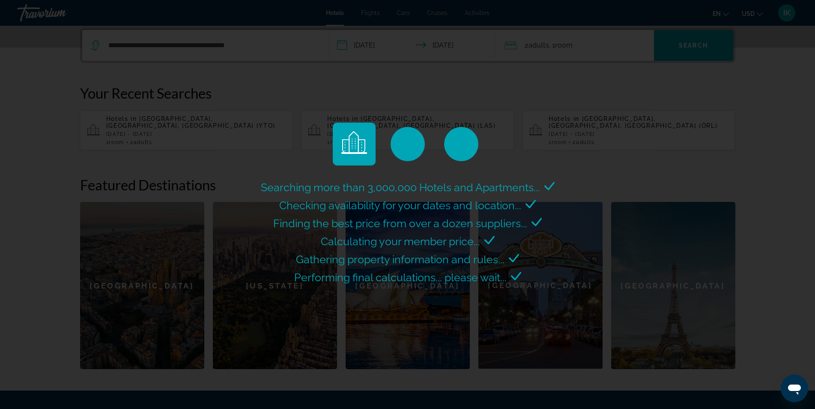  I want to click on span: Checking availability for your dates and location..., so click(400, 205).